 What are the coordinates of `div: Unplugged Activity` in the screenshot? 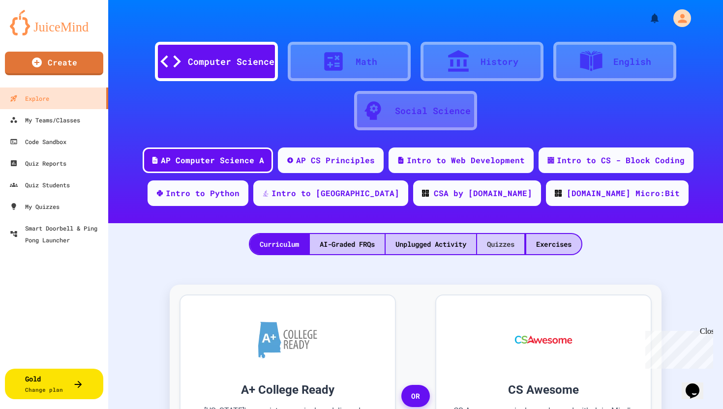 It's located at (431, 244).